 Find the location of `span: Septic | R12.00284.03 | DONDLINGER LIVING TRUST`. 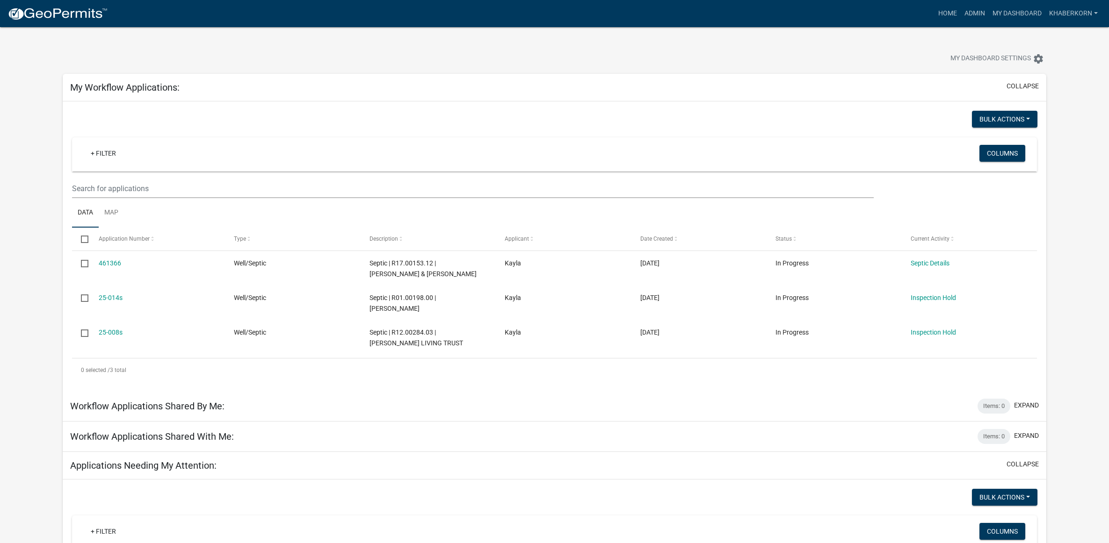

span: Septic | R12.00284.03 | DONDLINGER LIVING TRUST is located at coordinates (416, 338).